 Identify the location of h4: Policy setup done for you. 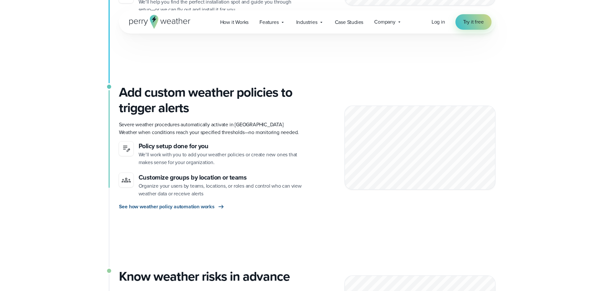
(220, 146).